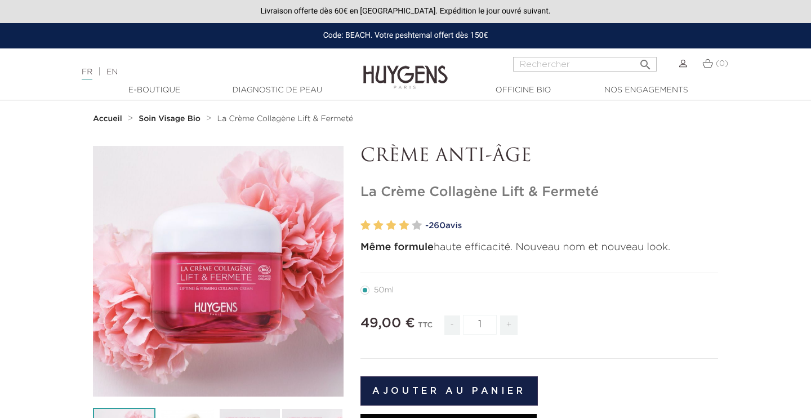 This screenshot has height=418, width=811. Describe the element at coordinates (722, 64) in the screenshot. I see `span: (0)` at that location.